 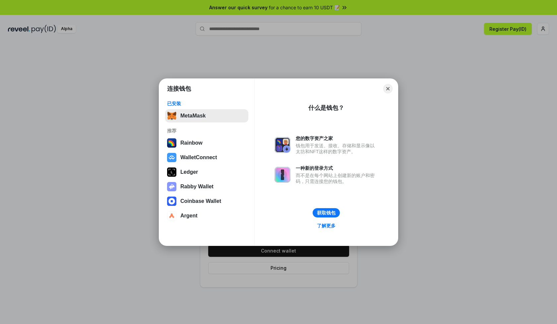 What do you see at coordinates (189, 216) in the screenshot?
I see `div: Argent` at bounding box center [189, 216].